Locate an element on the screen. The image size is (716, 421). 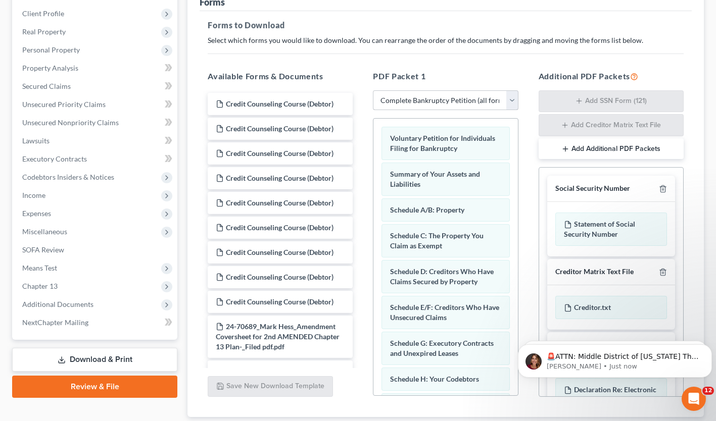
a: Download & Print is located at coordinates (94, 360).